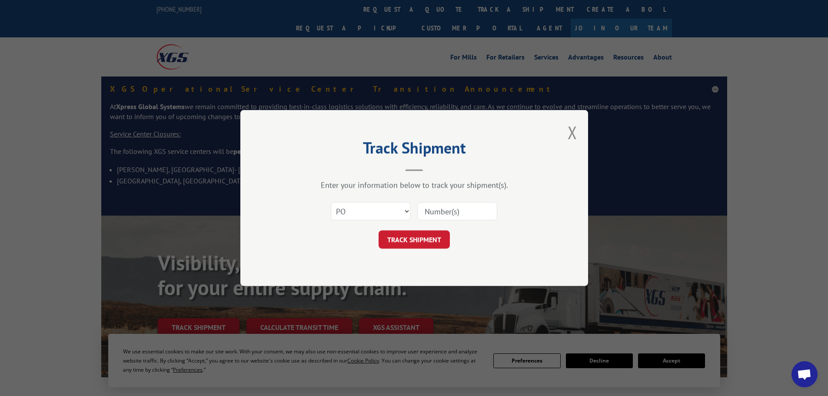 This screenshot has width=828, height=396. I want to click on a: Open chat, so click(804, 374).